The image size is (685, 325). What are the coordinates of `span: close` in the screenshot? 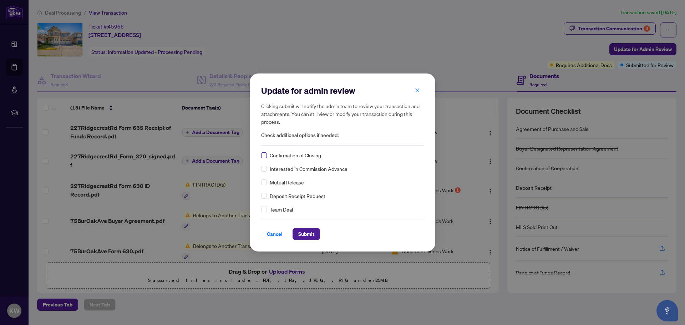 It's located at (417, 90).